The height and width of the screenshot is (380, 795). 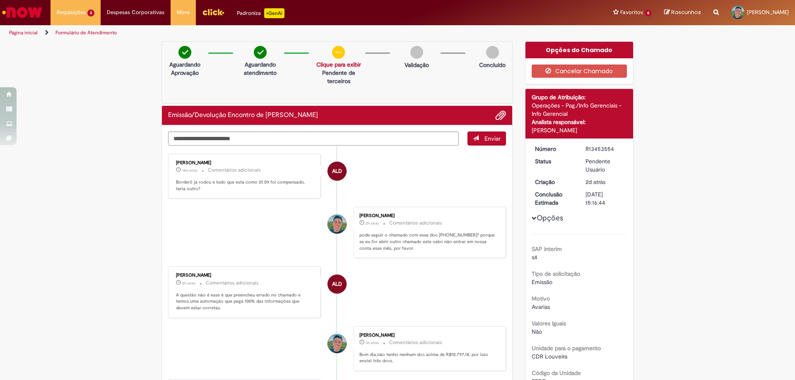 I want to click on span: Avarias, so click(x=541, y=307).